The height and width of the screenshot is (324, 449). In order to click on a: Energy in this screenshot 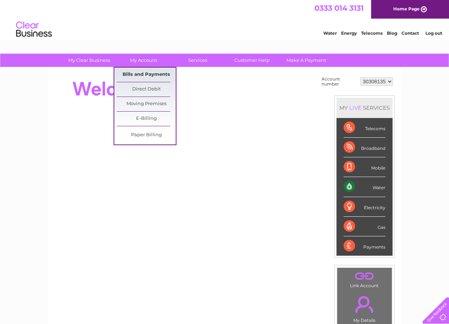, I will do `click(349, 33)`.